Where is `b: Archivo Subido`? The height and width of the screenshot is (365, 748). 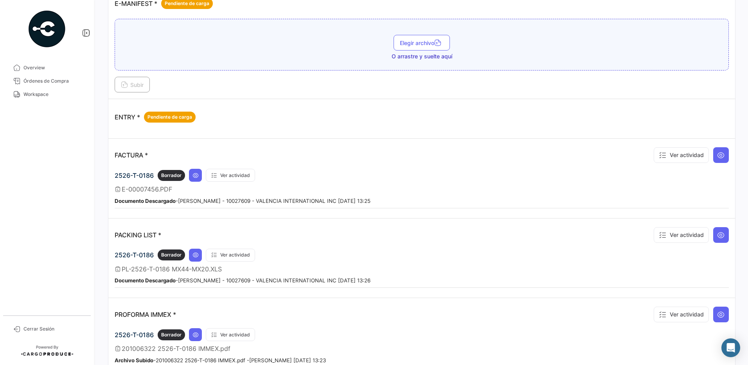 b: Archivo Subido is located at coordinates (134, 360).